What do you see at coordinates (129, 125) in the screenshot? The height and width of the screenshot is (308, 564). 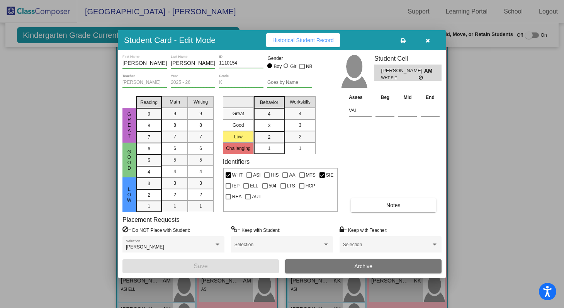 I see `span: Great` at bounding box center [129, 125].